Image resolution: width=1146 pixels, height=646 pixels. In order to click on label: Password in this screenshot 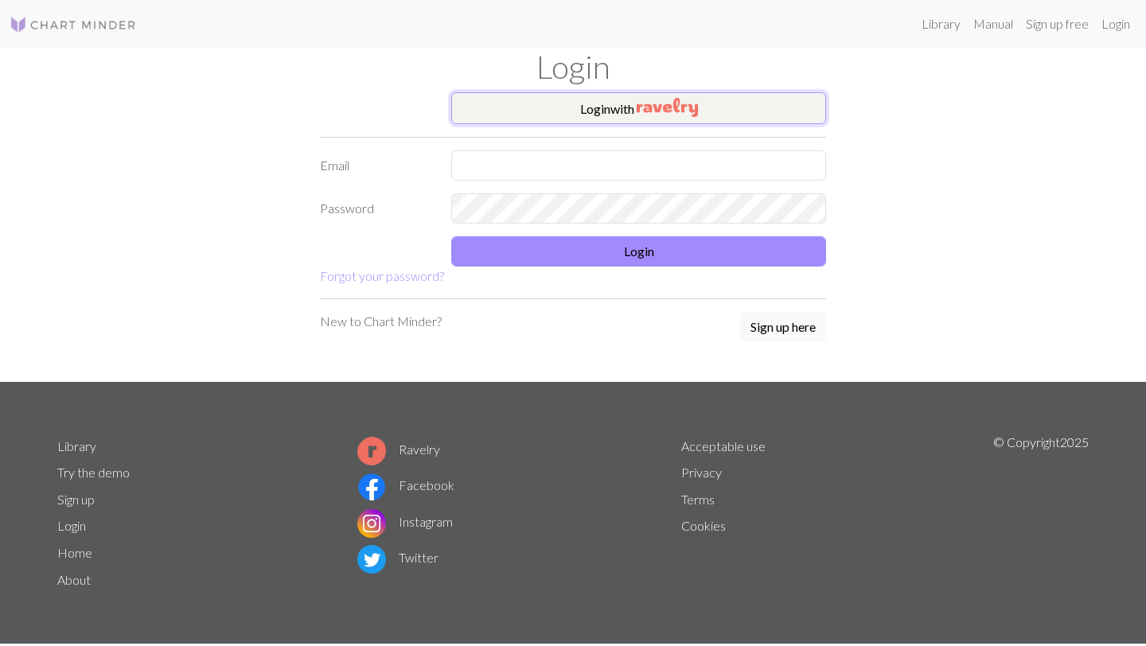, I will do `click(376, 208)`.